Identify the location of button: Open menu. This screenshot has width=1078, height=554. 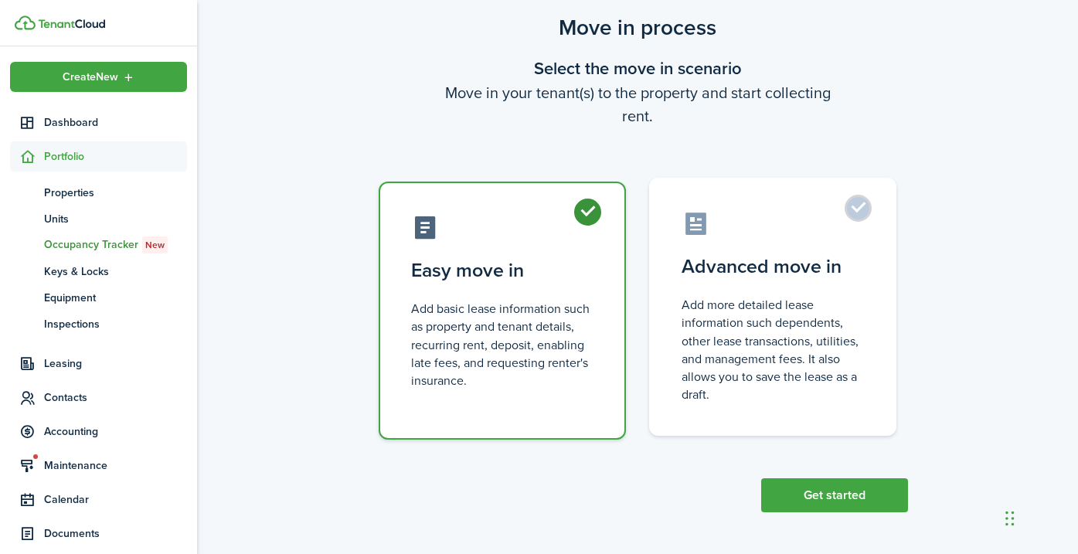
(98, 77).